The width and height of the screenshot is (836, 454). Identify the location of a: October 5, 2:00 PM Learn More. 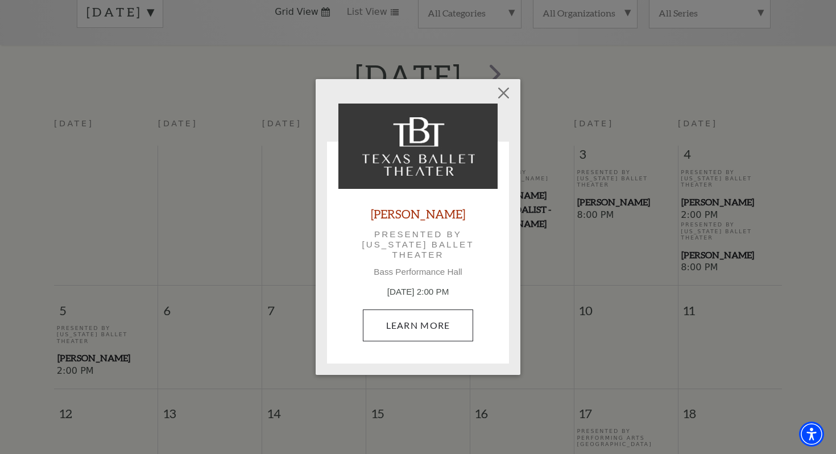
(418, 325).